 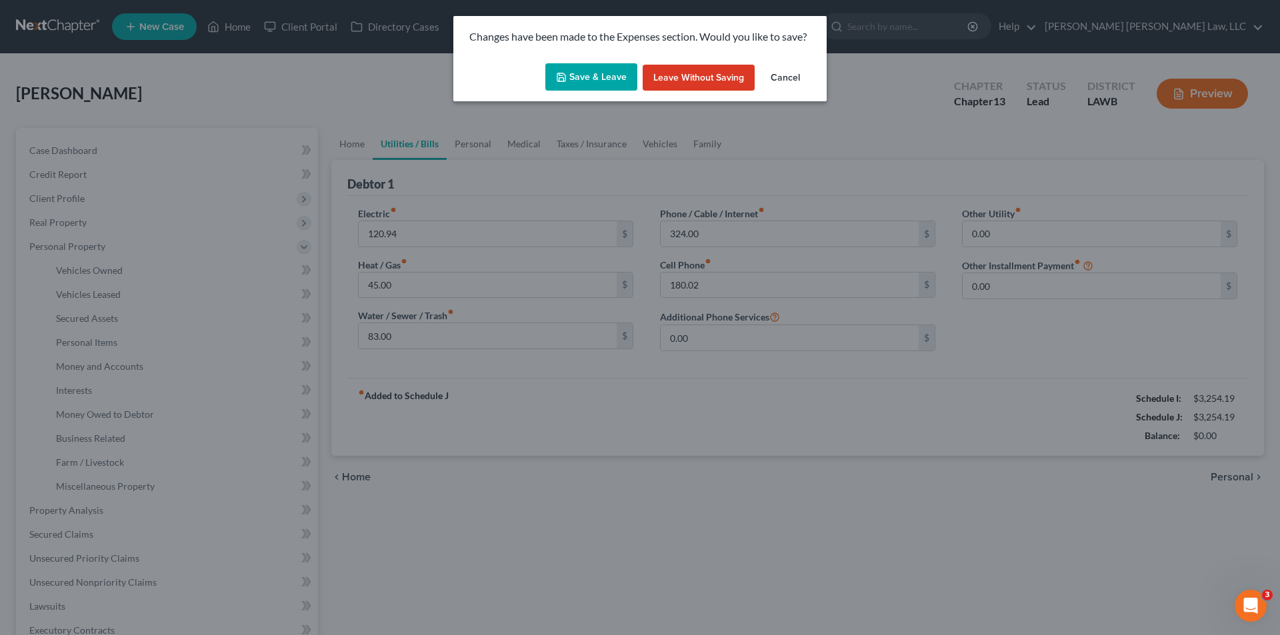 What do you see at coordinates (1267, 595) in the screenshot?
I see `span: 3` at bounding box center [1267, 595].